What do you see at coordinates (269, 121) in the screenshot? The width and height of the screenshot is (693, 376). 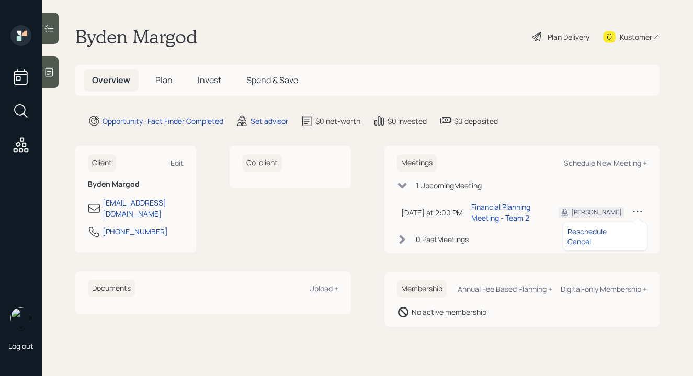 I see `div: Set advisor` at bounding box center [269, 121].